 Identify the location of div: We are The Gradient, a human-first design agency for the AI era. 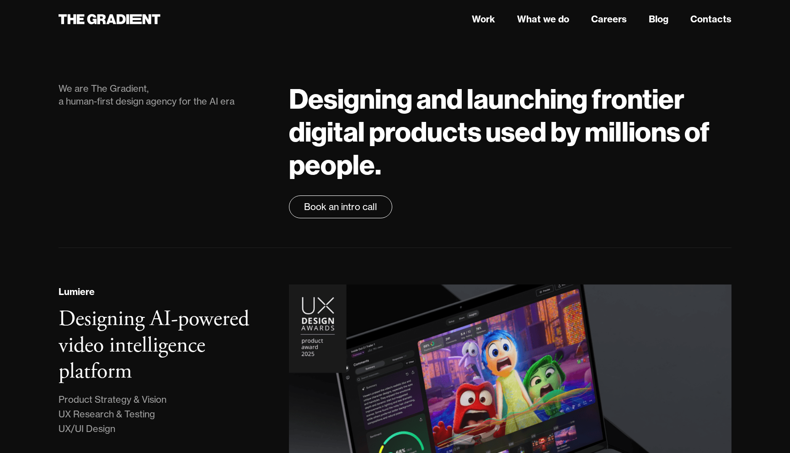
(165, 95).